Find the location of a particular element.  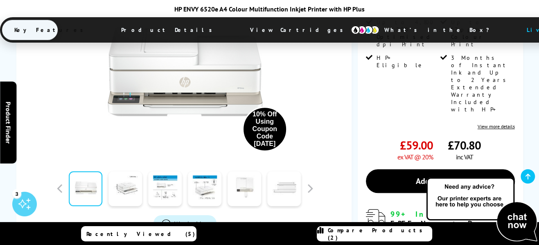

span: ex VAT @ 20% is located at coordinates (415, 157).